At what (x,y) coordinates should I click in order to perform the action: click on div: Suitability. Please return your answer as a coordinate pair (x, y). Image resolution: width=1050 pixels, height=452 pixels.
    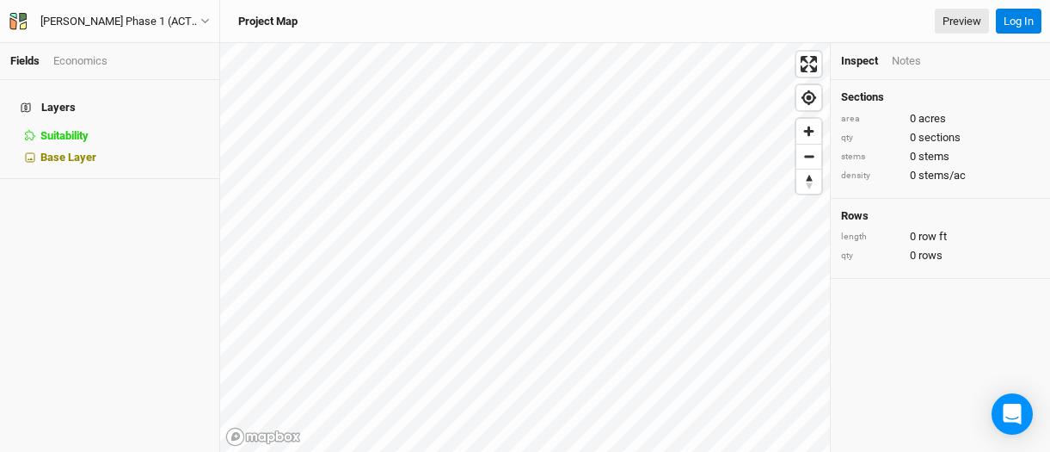
    Looking at the image, I should click on (125, 136).